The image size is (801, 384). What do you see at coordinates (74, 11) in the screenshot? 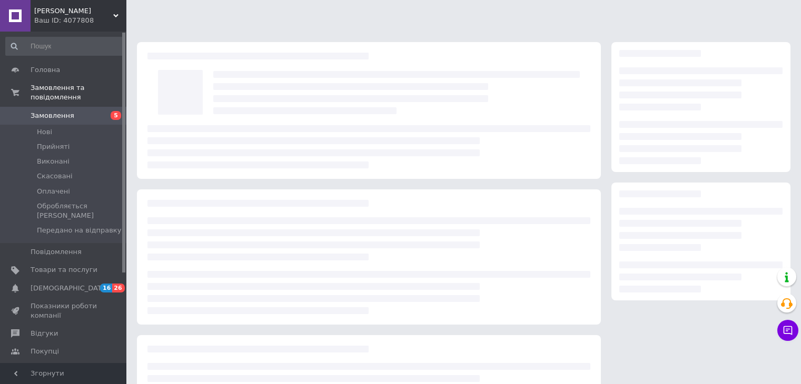
I see `span: Твій Маркет` at bounding box center [74, 11].